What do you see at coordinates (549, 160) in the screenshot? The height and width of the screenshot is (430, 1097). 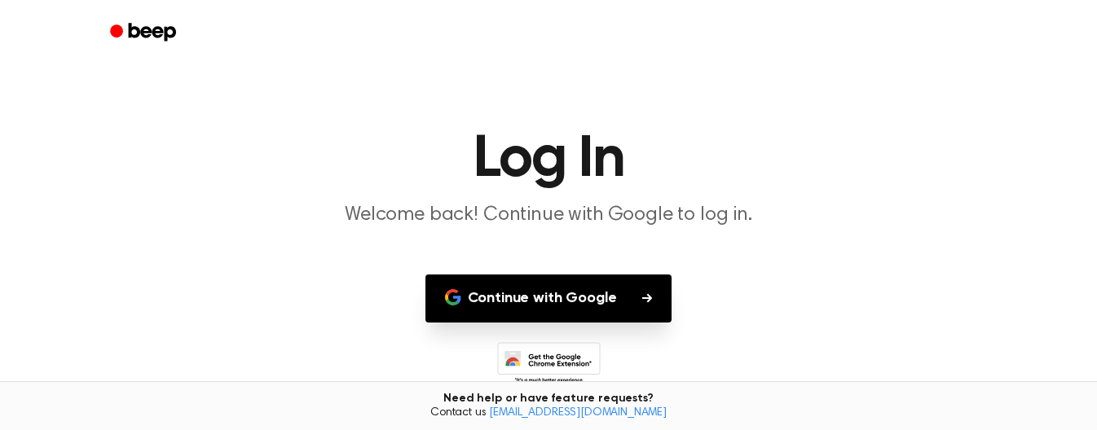 I see `h1: Log In` at bounding box center [549, 160].